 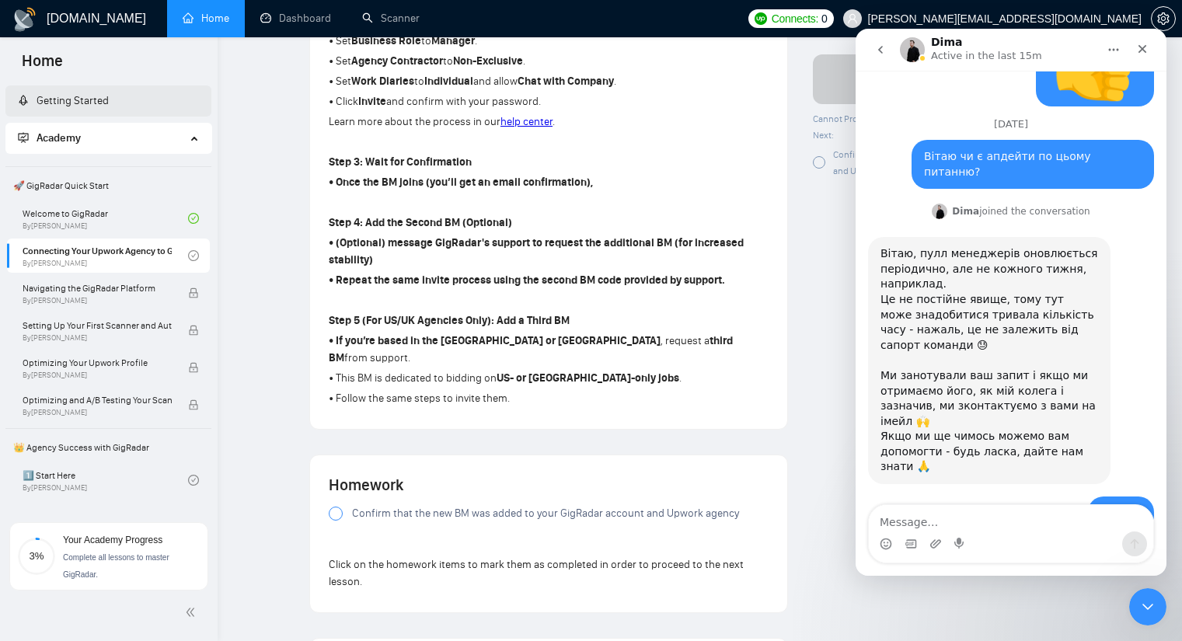 I want to click on div: Дякую!, so click(x=266, y=485).